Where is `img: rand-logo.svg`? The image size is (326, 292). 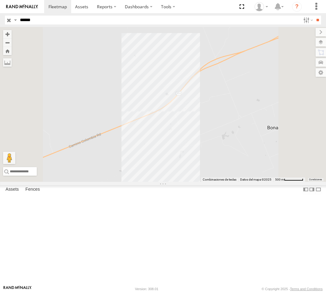
img: rand-logo.svg is located at coordinates (22, 7).